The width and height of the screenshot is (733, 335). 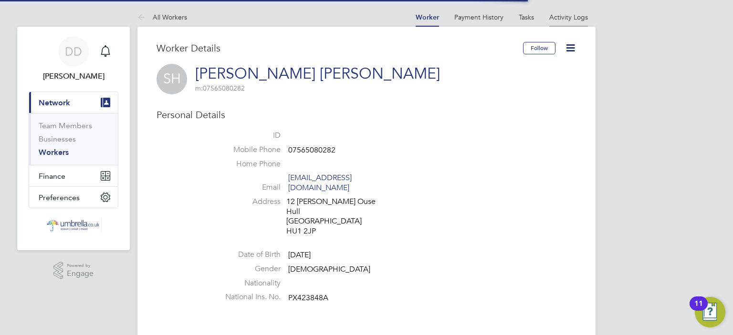 What do you see at coordinates (73, 76) in the screenshot?
I see `span: Dexter Dyer` at bounding box center [73, 76].